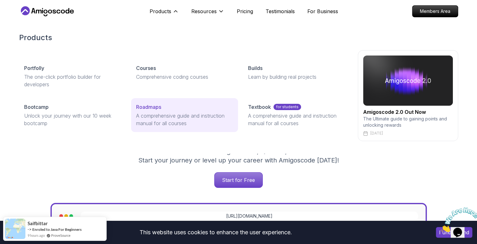  Describe the element at coordinates (184, 77) in the screenshot. I see `p: Comprehensive coding courses` at that location.